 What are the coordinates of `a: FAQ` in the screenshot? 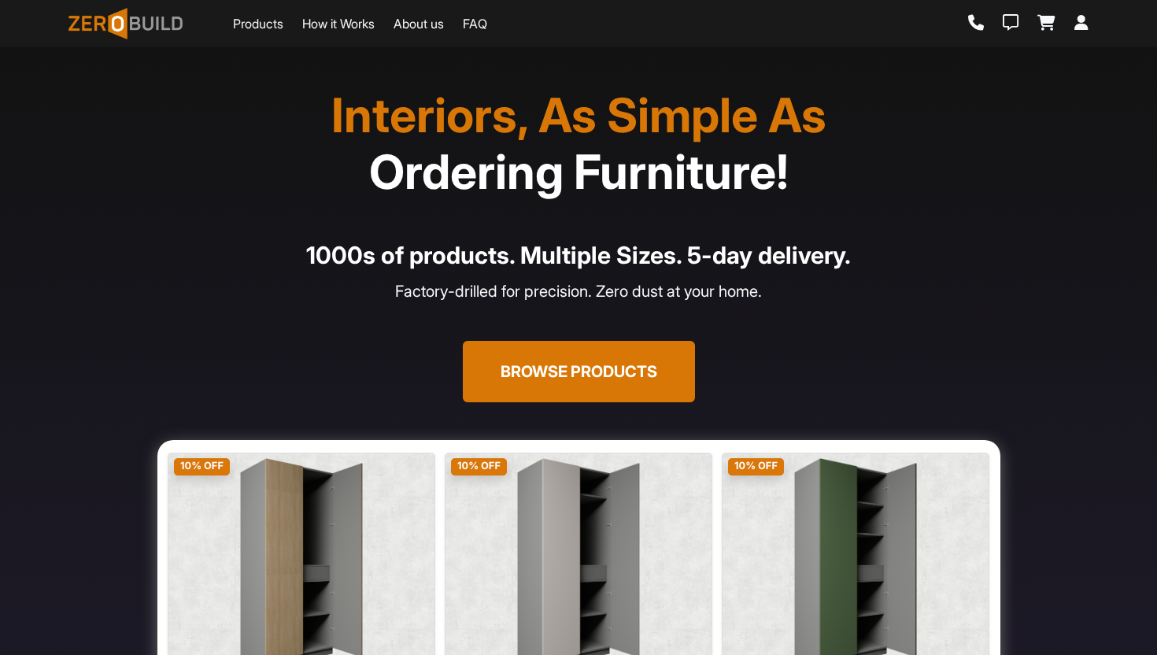 It's located at (475, 24).